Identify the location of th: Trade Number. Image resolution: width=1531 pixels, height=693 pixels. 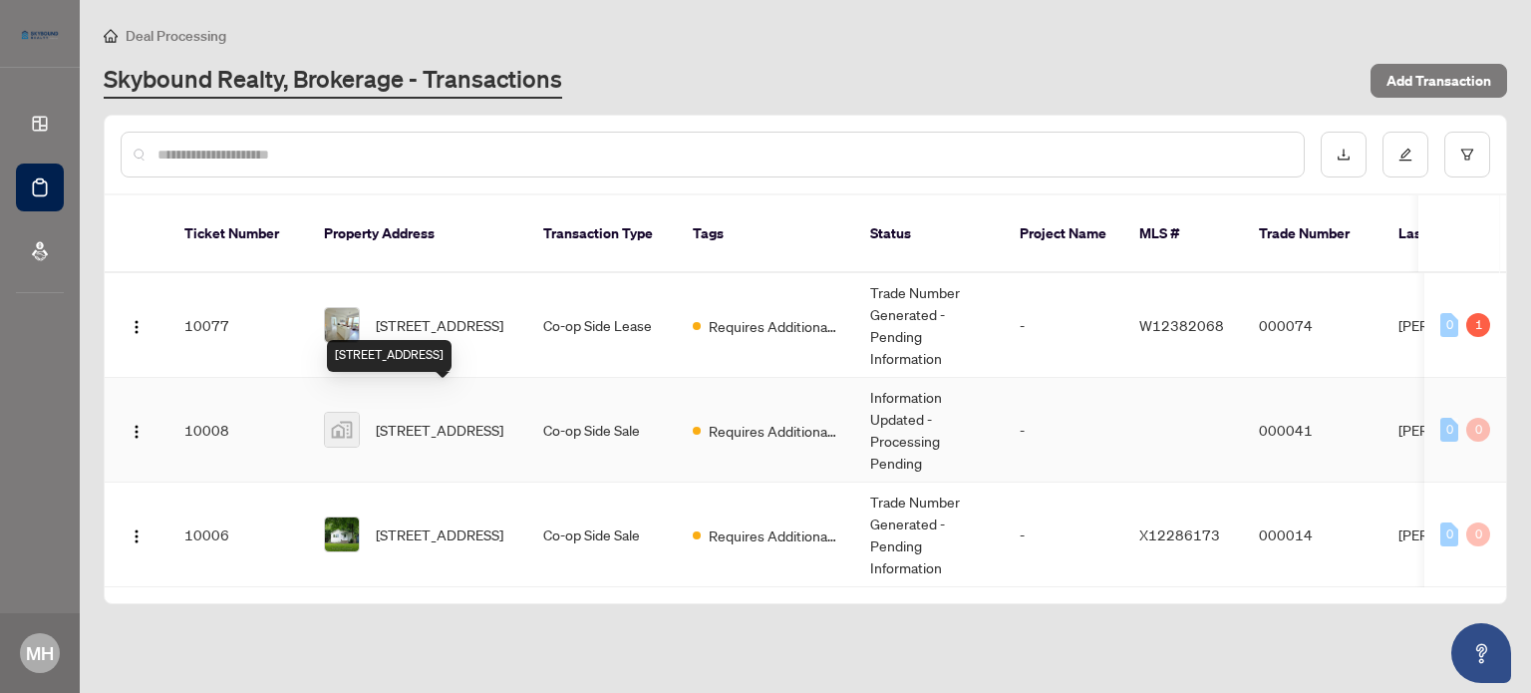
(1312, 234).